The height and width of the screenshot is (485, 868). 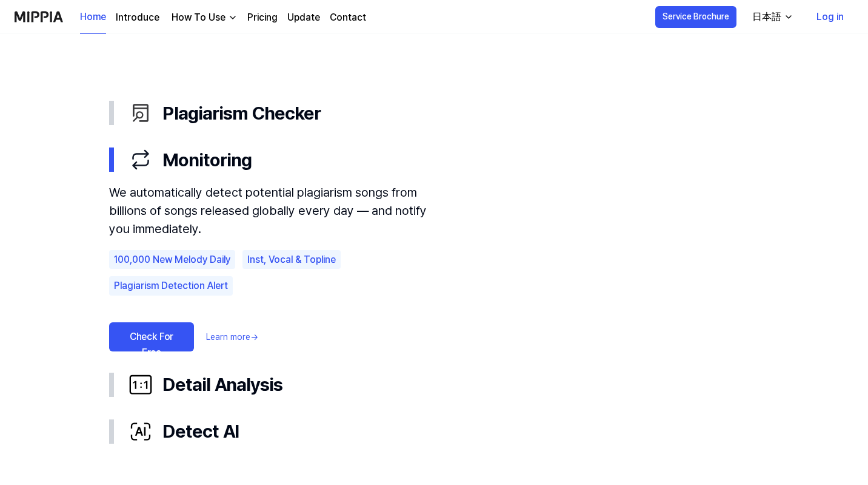 What do you see at coordinates (232, 337) in the screenshot?
I see `a: Learn more→` at bounding box center [232, 337].